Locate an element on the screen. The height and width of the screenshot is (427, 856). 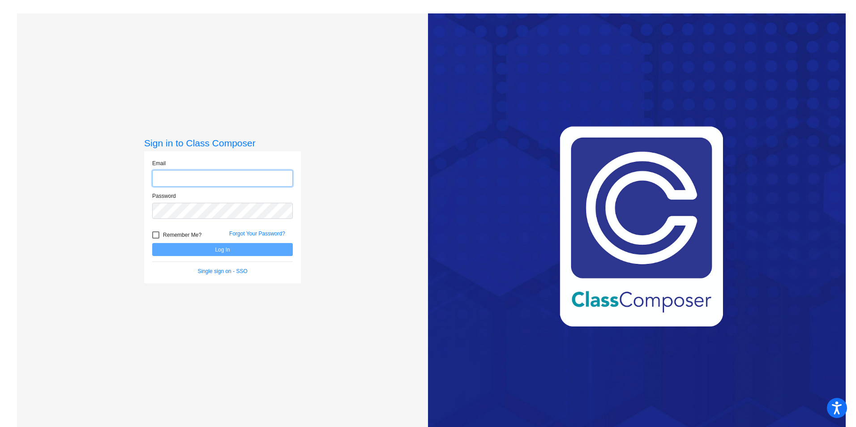
label: Password is located at coordinates (164, 196).